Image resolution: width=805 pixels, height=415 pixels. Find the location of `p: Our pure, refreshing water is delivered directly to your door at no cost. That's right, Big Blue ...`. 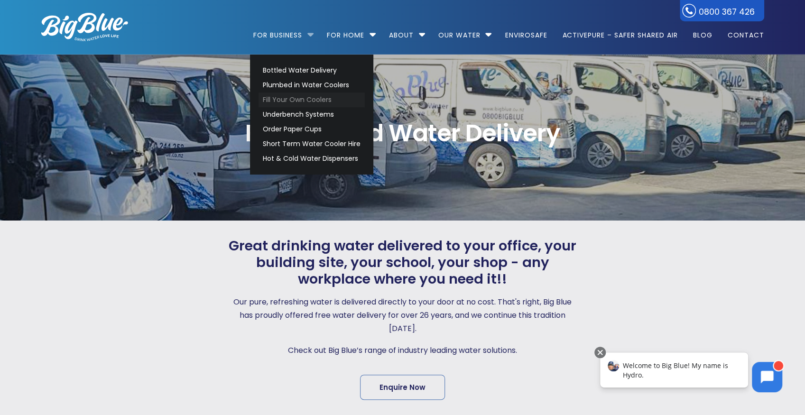

p: Our pure, refreshing water is delivered directly to your door at no cost. That's right, Big Blue ... is located at coordinates (403, 316).